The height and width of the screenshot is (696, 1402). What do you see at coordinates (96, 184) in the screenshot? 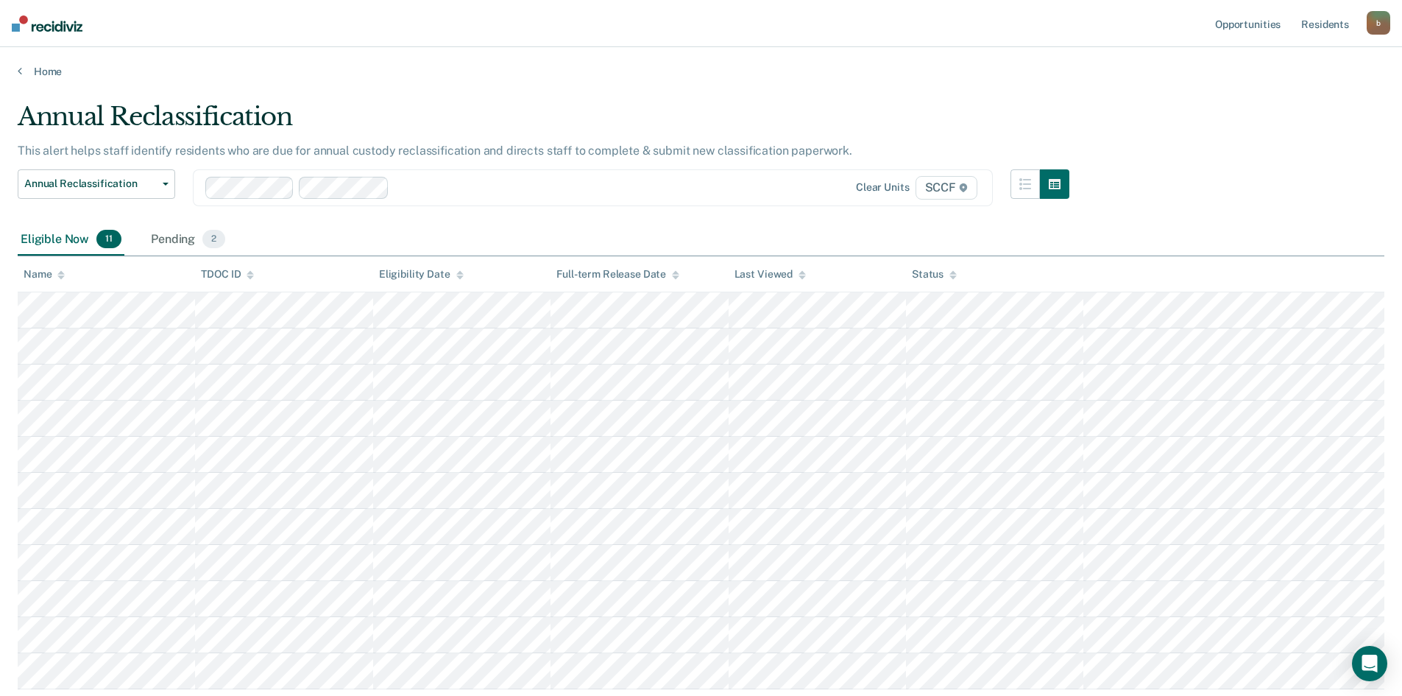
I see `button: Annual Reclassification` at bounding box center [96, 184].